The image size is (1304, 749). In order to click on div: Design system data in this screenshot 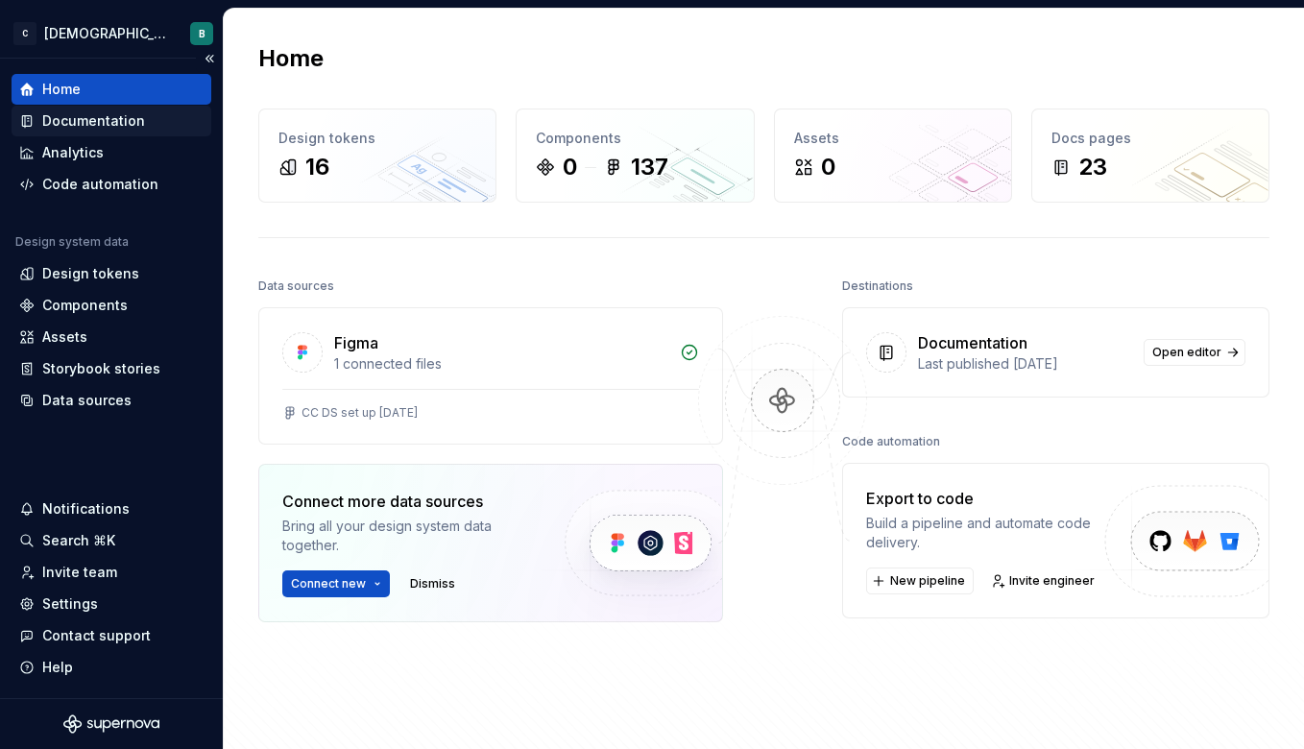, I will do `click(72, 242)`.